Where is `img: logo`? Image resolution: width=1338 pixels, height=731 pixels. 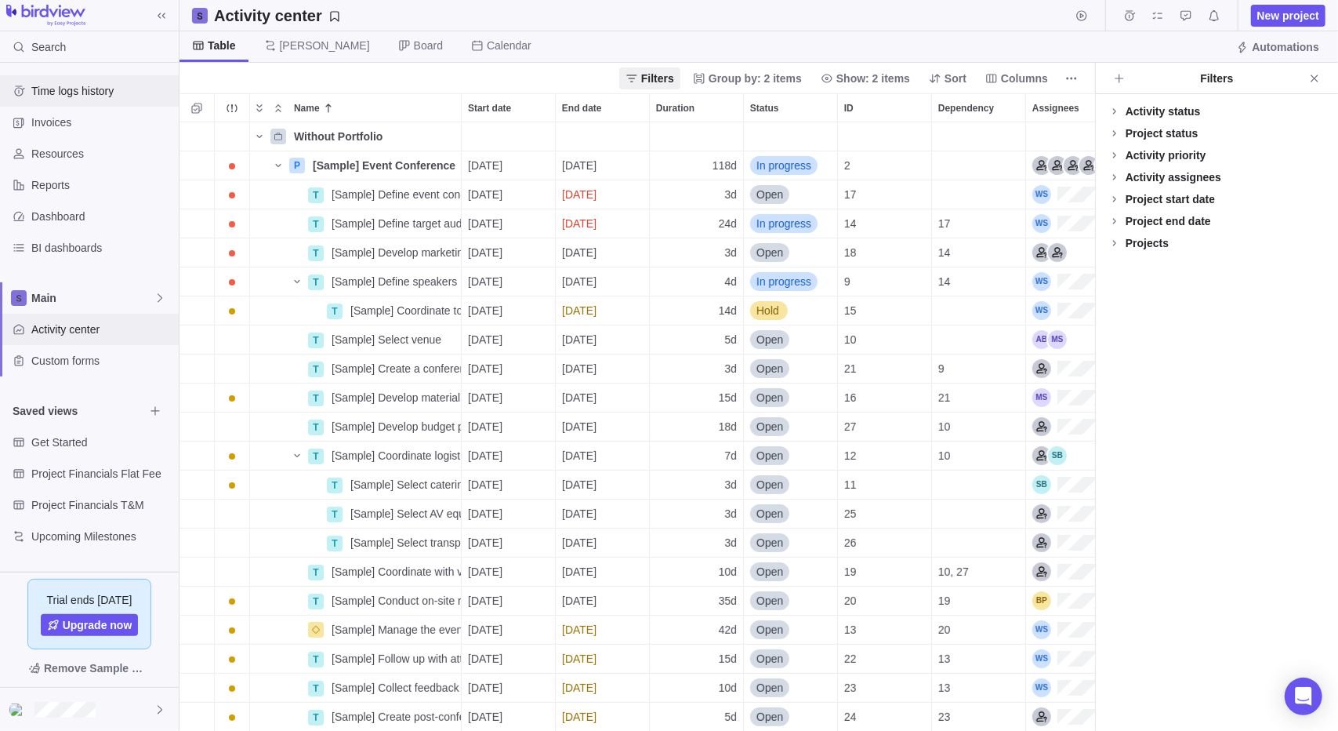
img: logo is located at coordinates (45, 16).